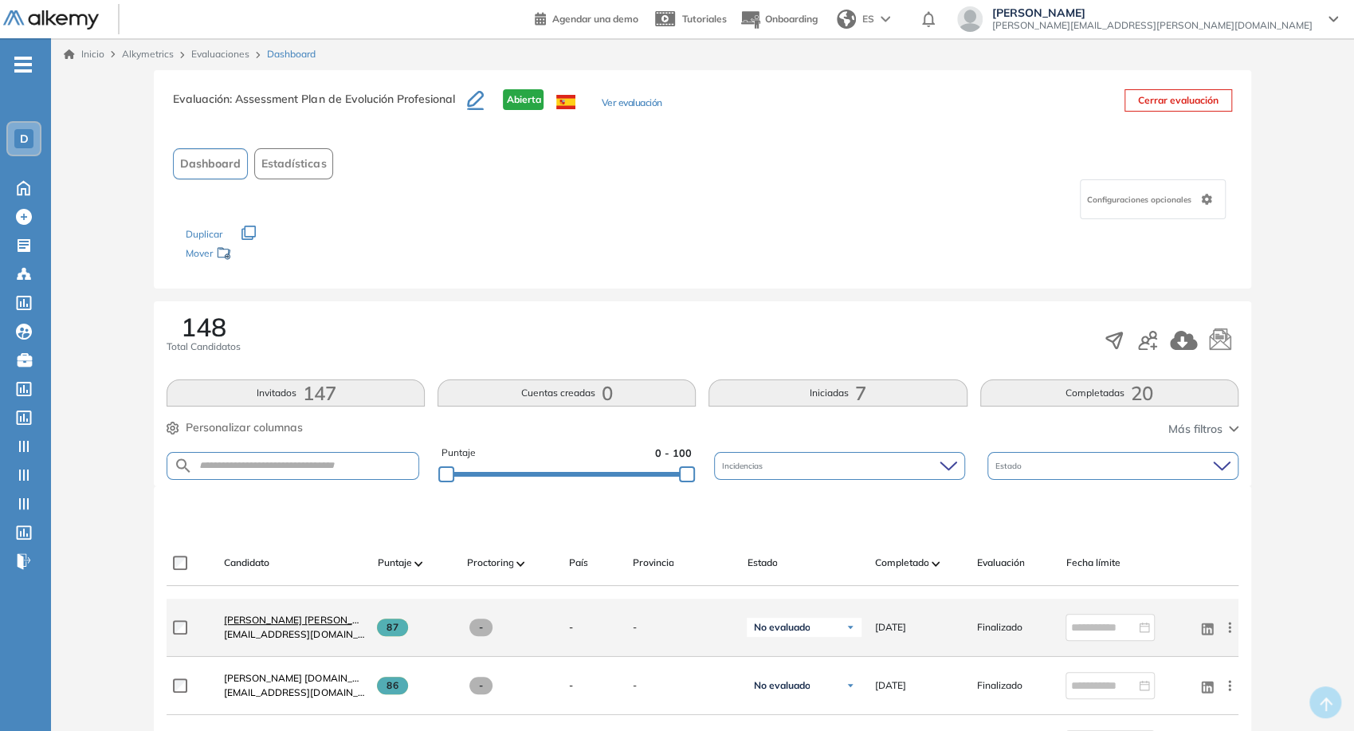 The height and width of the screenshot is (731, 1354). I want to click on button: Invitados147, so click(296, 393).